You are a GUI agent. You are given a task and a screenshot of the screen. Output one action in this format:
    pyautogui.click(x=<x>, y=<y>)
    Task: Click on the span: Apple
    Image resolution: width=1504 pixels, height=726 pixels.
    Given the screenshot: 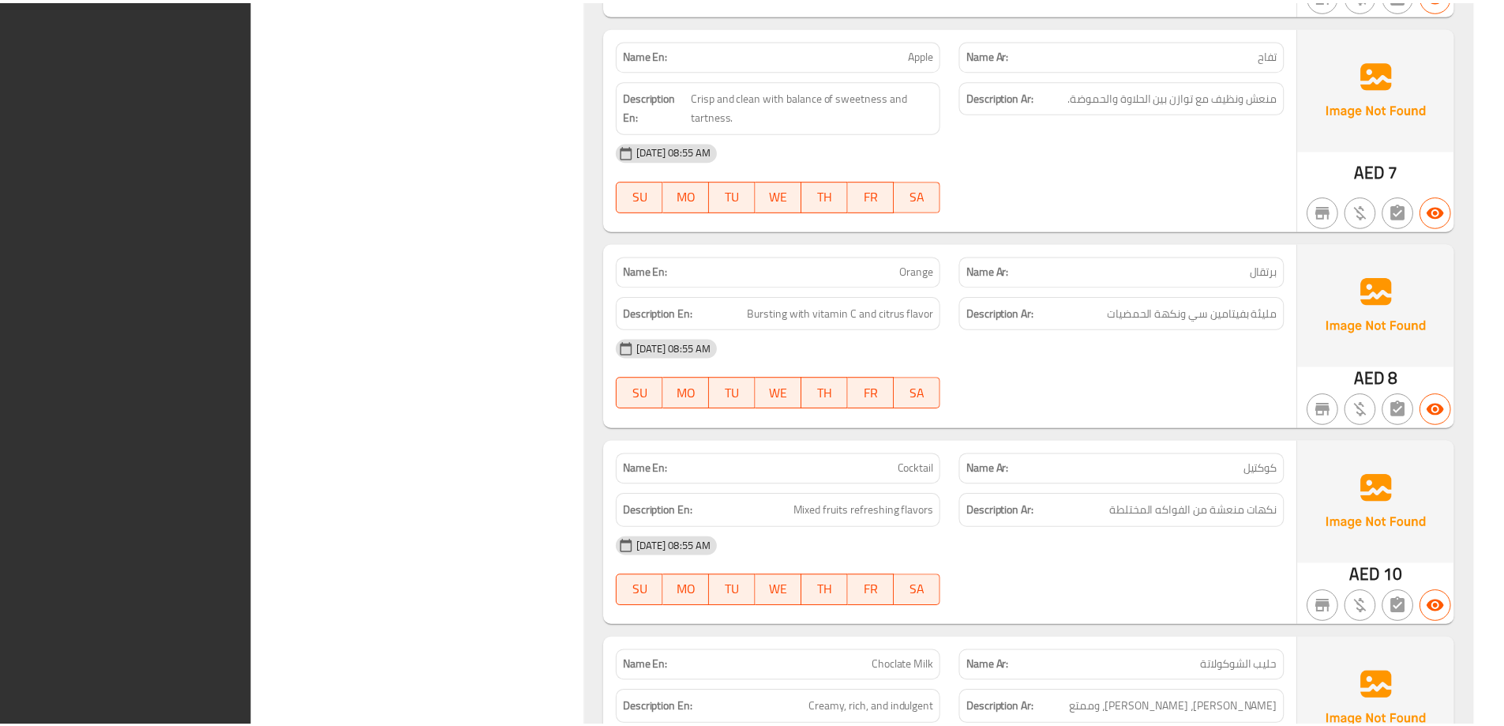 What is the action you would take?
    pyautogui.click(x=928, y=54)
    